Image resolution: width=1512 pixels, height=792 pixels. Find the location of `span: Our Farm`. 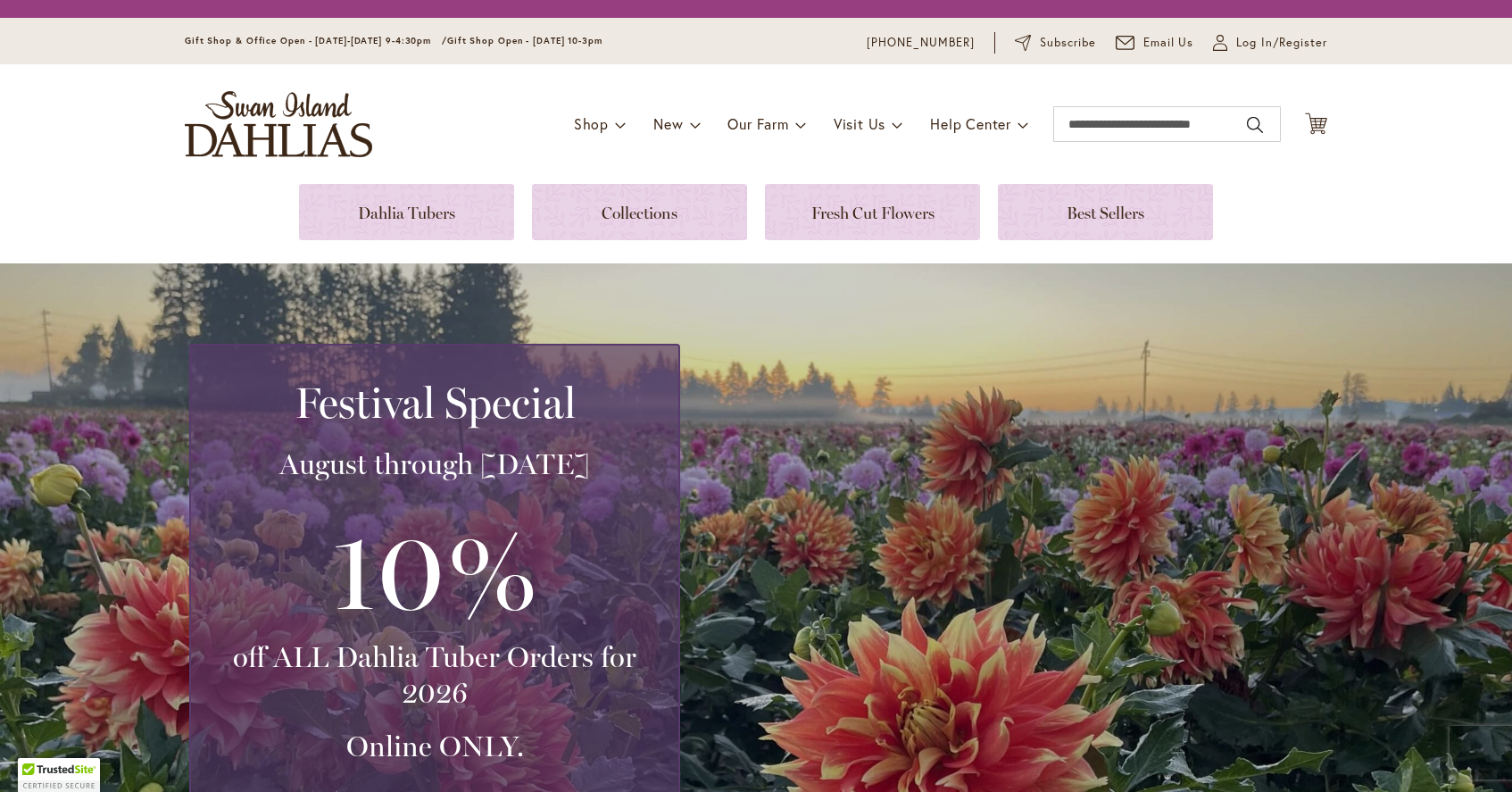

span: Our Farm is located at coordinates (758, 123).